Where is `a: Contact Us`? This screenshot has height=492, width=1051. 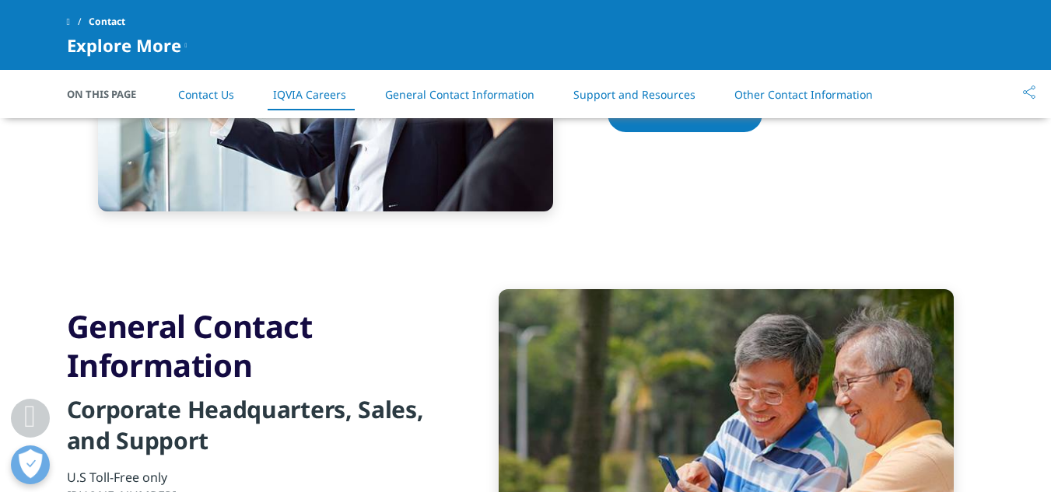
a: Contact Us is located at coordinates (206, 94).